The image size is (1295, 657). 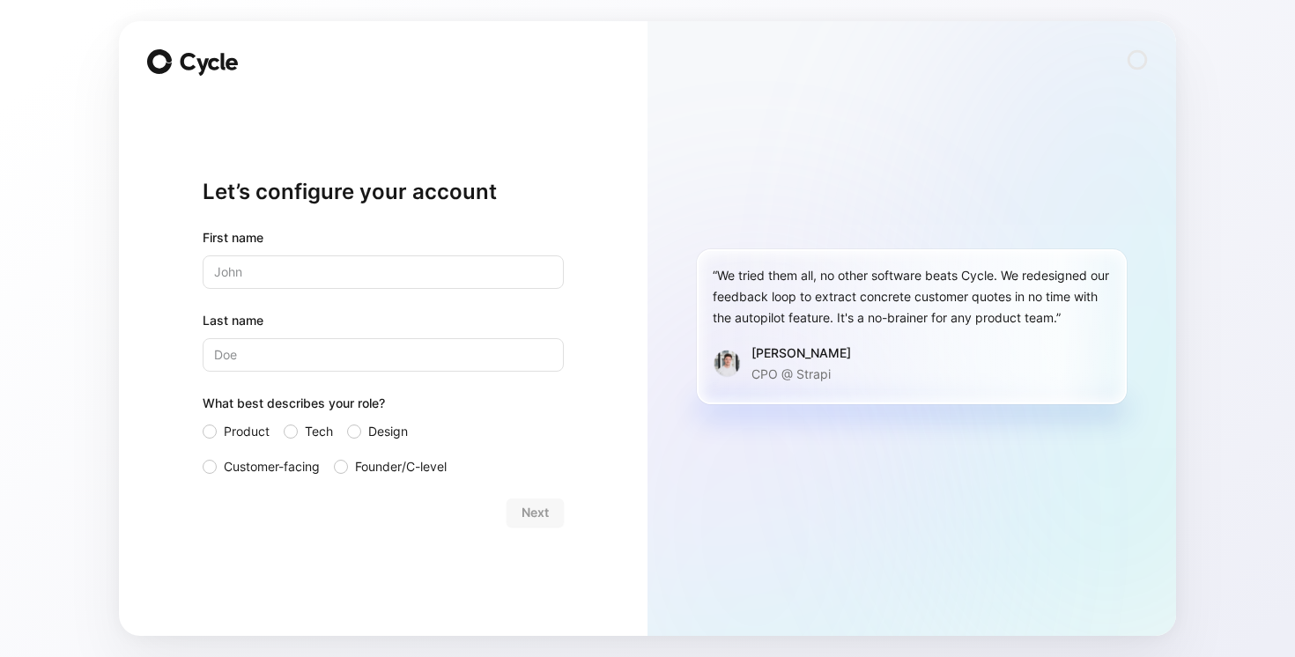 What do you see at coordinates (319, 432) in the screenshot?
I see `span: Tech` at bounding box center [319, 432].